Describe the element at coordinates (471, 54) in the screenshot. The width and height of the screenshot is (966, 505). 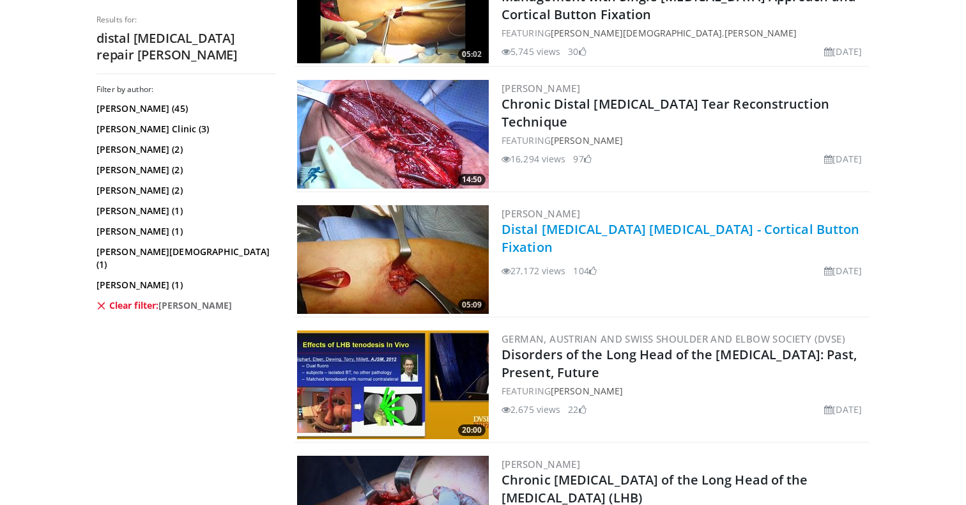
I see `span: 05:02` at that location.